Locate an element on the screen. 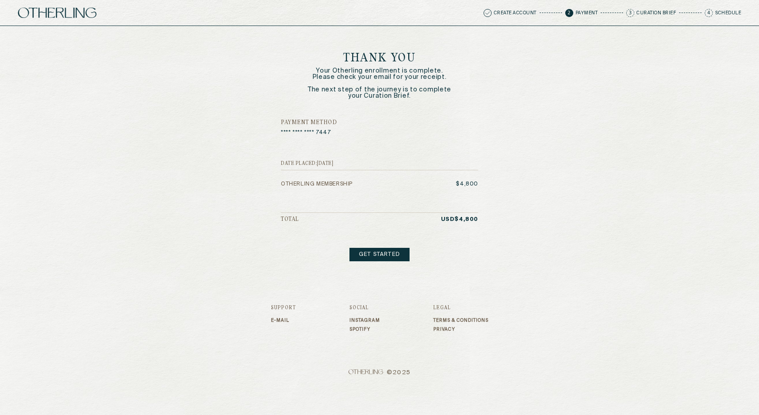 This screenshot has height=415, width=759. p: Curation Brief is located at coordinates (656, 13).